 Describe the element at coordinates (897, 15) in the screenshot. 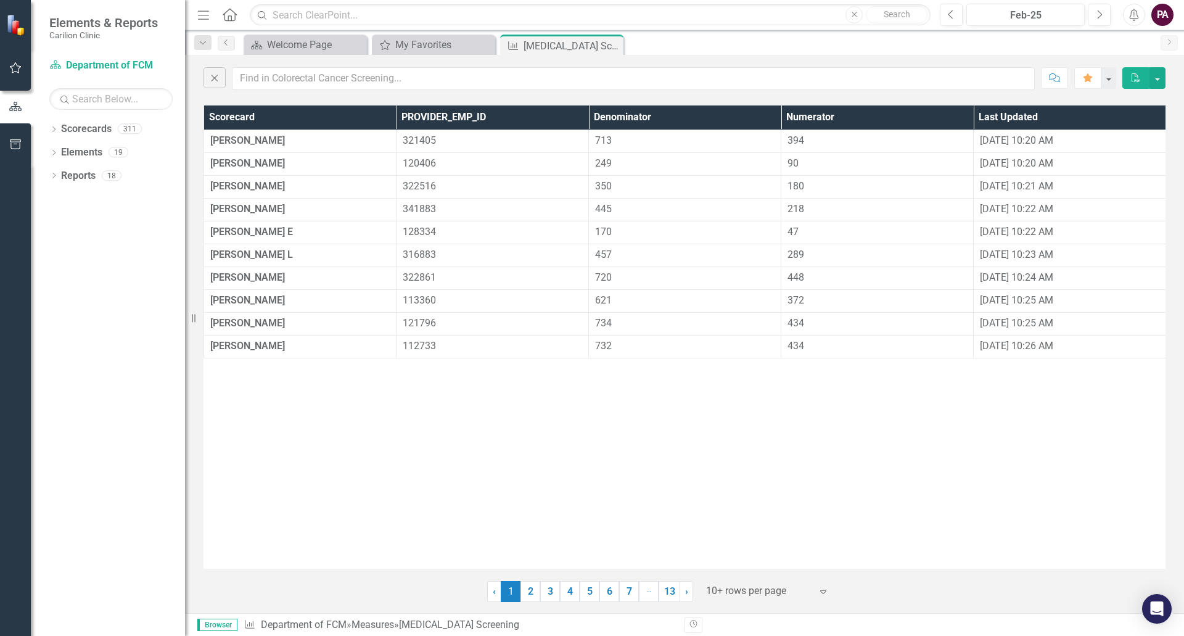

I see `button: Search` at that location.